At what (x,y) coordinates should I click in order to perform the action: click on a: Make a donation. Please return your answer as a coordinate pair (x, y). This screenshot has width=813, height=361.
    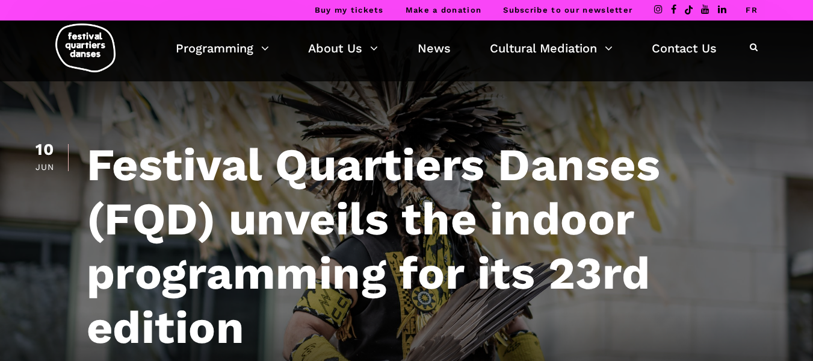
    Looking at the image, I should click on (444, 10).